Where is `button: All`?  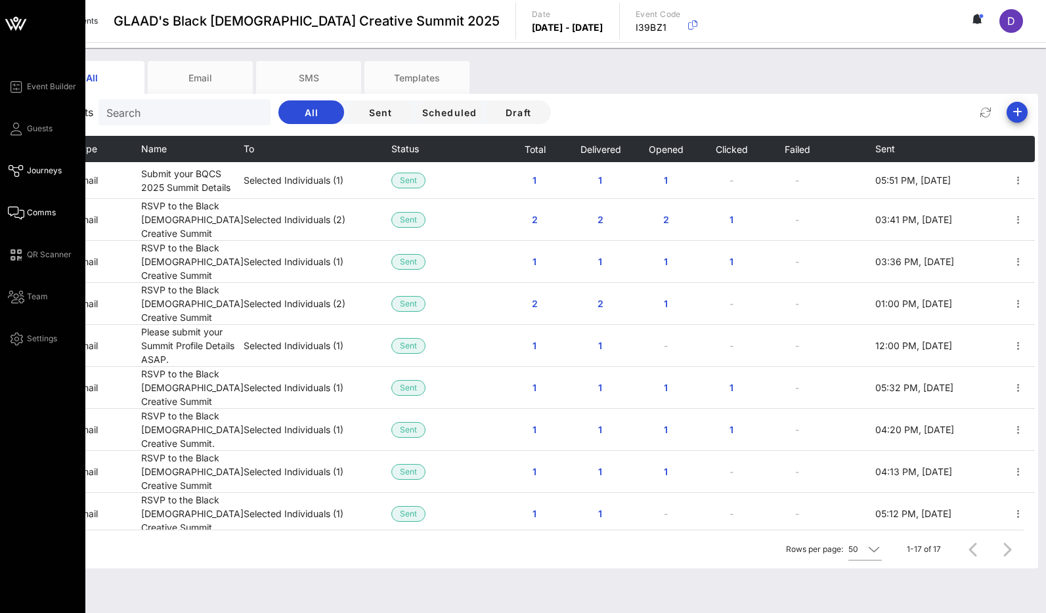 button: All is located at coordinates (311, 112).